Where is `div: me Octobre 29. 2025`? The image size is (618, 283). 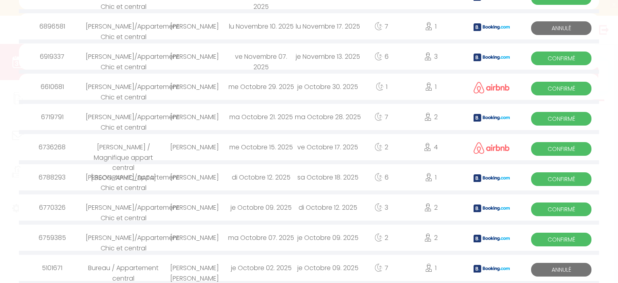 div: me Octobre 29. 2025 is located at coordinates (261, 87).